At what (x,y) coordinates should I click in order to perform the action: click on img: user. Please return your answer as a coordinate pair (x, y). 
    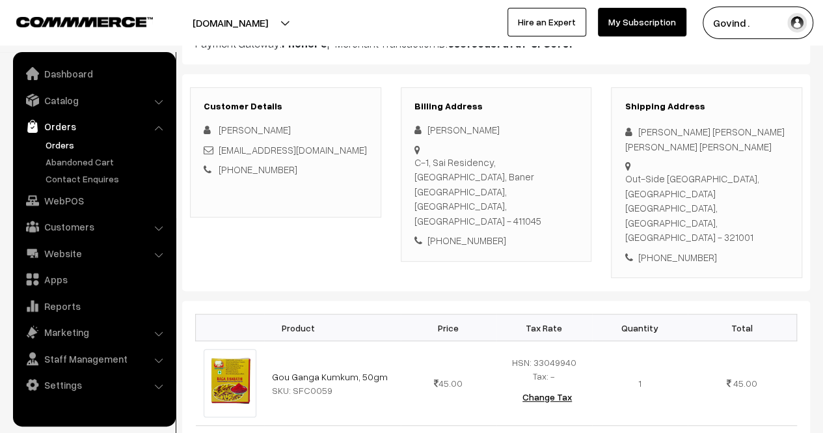
    Looking at the image, I should click on (797, 23).